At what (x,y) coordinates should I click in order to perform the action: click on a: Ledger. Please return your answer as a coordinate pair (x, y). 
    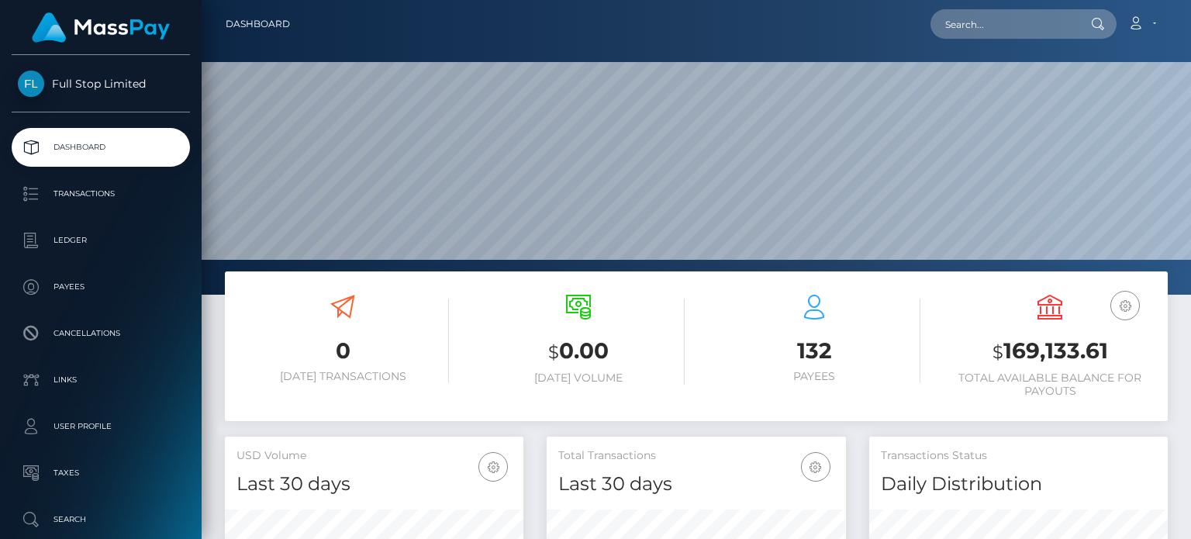
    Looking at the image, I should click on (101, 240).